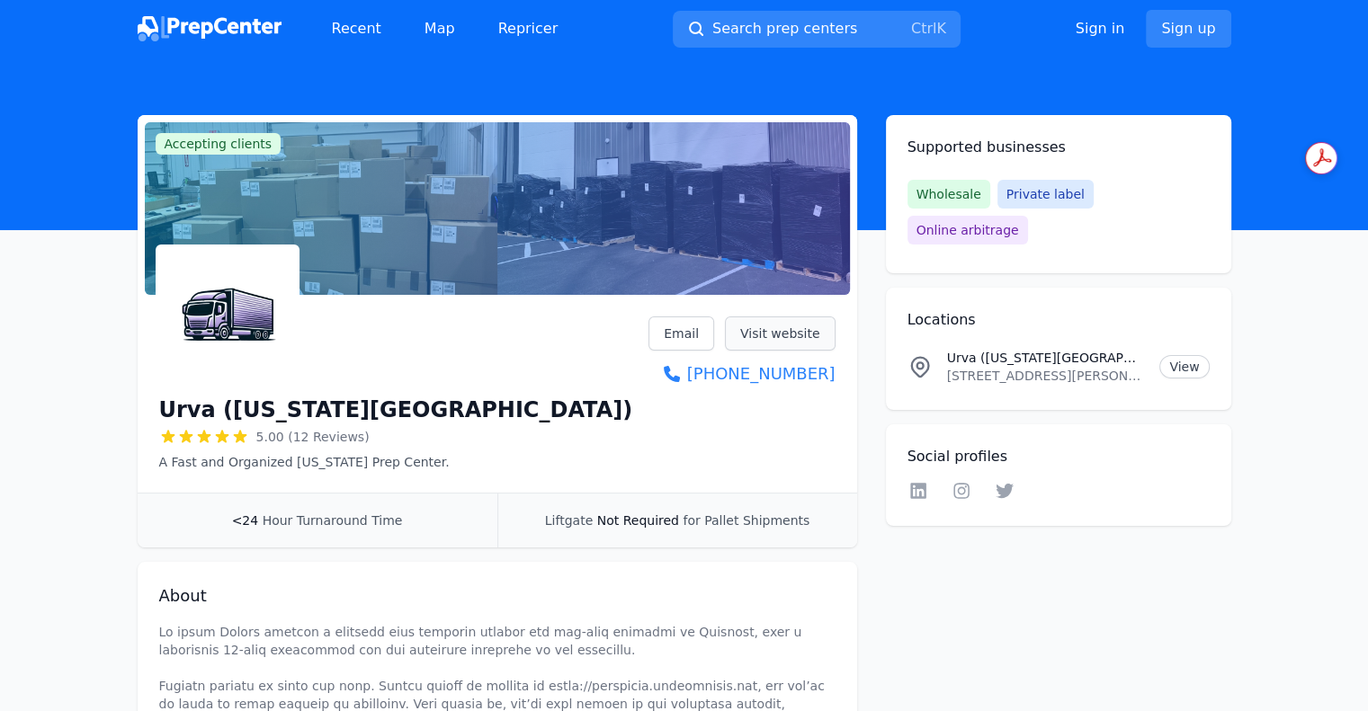  Describe the element at coordinates (440, 29) in the screenshot. I see `a: Map` at that location.